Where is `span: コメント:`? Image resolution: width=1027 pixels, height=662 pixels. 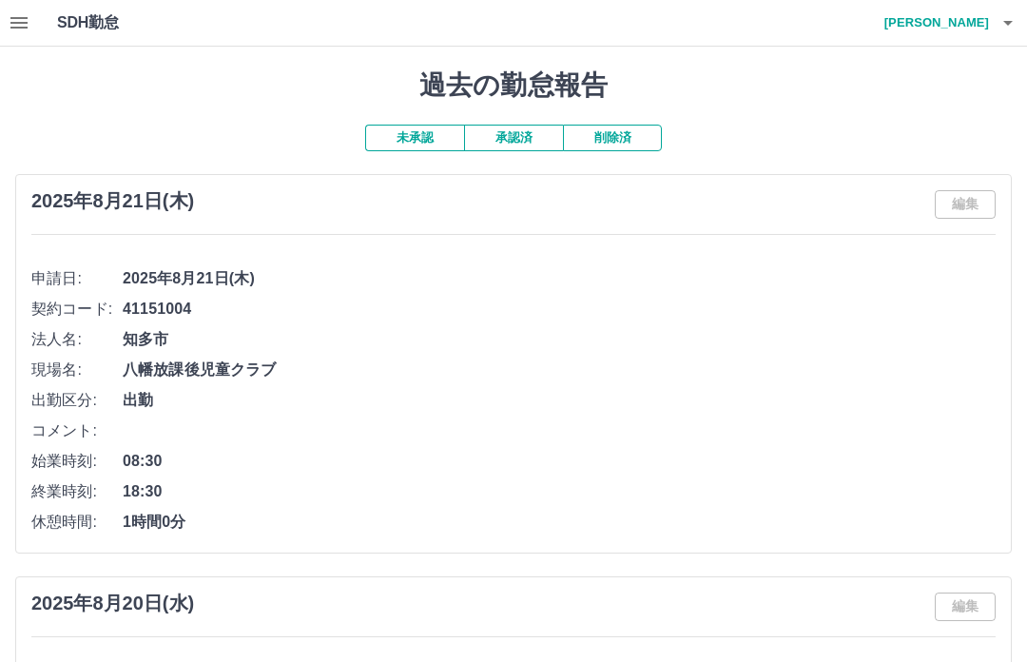
span: コメント: is located at coordinates (77, 431).